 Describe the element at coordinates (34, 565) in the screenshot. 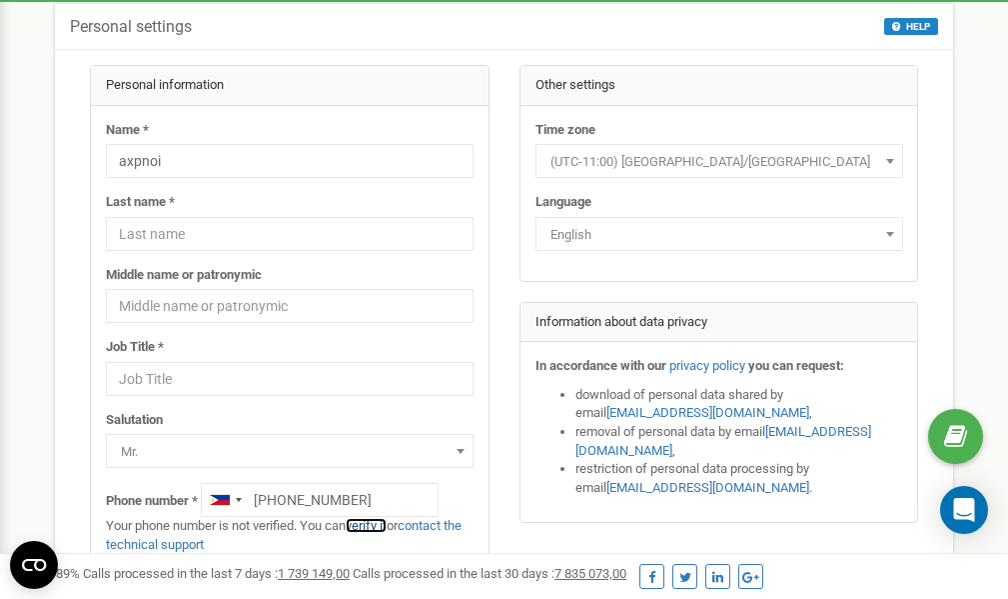

I see `button: Open CMP widget` at that location.